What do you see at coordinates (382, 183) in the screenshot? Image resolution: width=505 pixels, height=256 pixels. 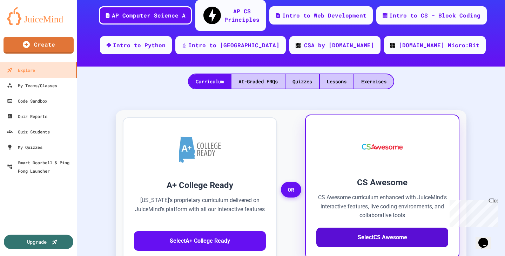 I see `h3: CS Awesome` at bounding box center [382, 183].